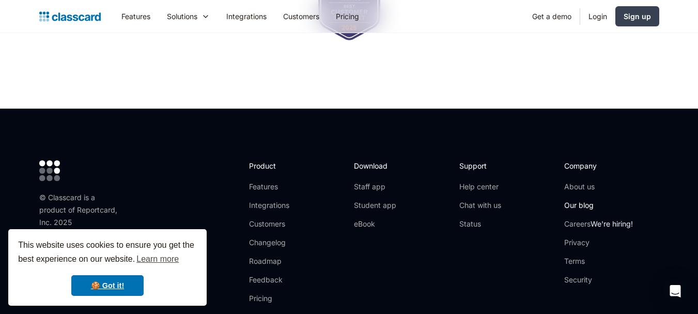  What do you see at coordinates (276, 165) in the screenshot?
I see `h2: Product` at bounding box center [276, 165].